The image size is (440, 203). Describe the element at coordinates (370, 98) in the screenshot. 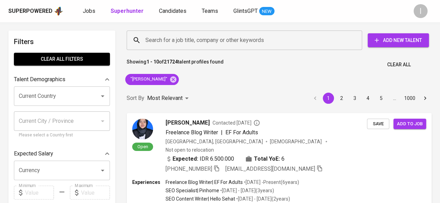

I see `nav: pagination navigation` at that location.